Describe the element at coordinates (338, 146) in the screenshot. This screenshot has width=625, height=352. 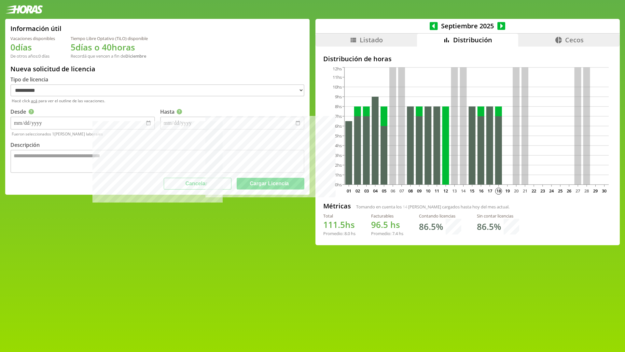
I see `tspan: 4hs` at that location.